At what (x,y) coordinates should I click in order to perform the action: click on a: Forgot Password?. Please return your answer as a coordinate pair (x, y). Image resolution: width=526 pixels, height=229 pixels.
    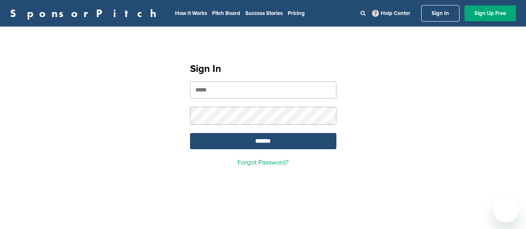
    Looking at the image, I should click on (263, 162).